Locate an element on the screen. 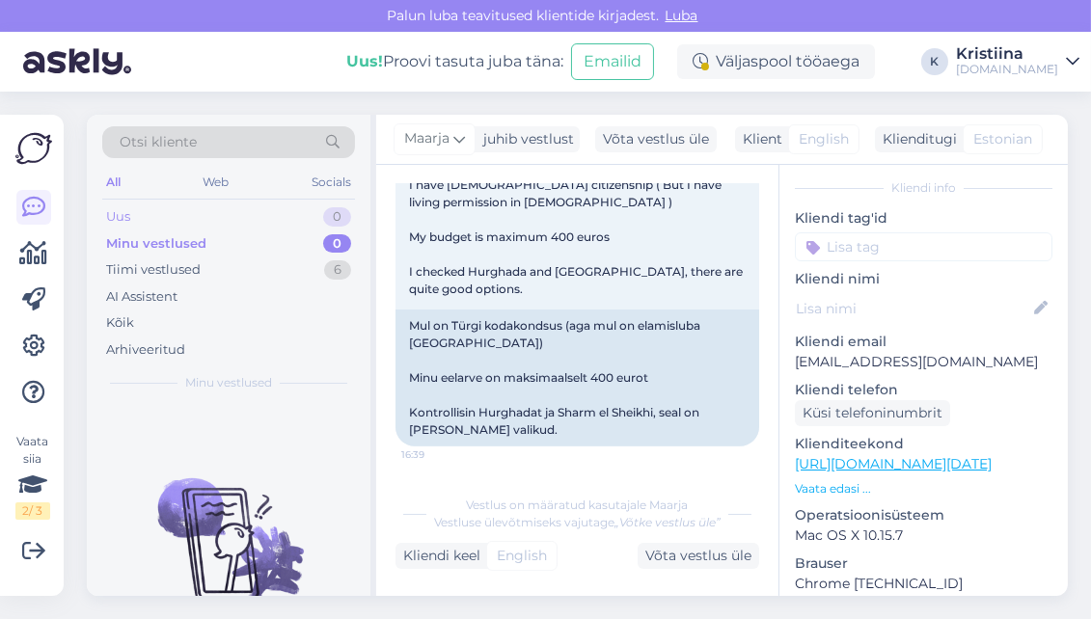 The width and height of the screenshot is (1091, 619). img: Askly Logo is located at coordinates (34, 149).